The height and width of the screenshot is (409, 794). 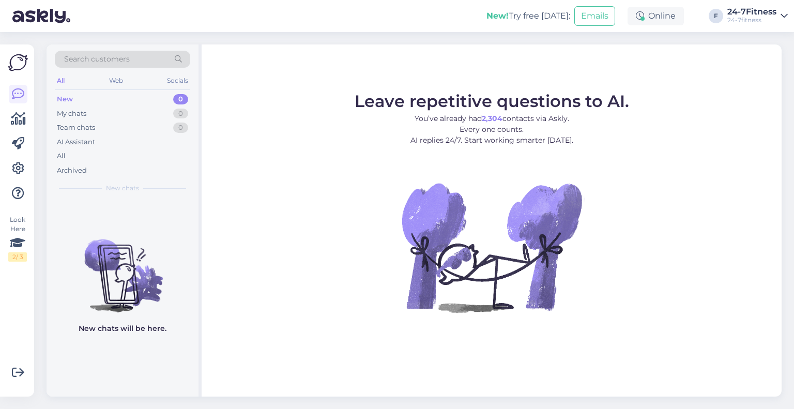 What do you see at coordinates (491, 101) in the screenshot?
I see `span: Leave repetitive questions to AI.` at bounding box center [491, 101].